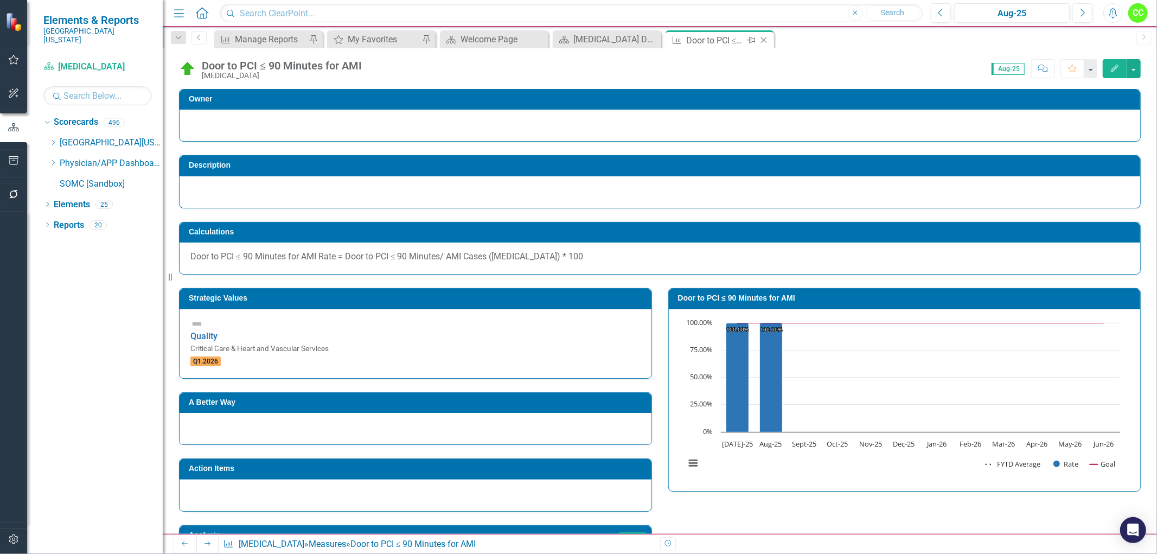  Describe the element at coordinates (417, 468) in the screenshot. I see `h3: Action Items` at that location.